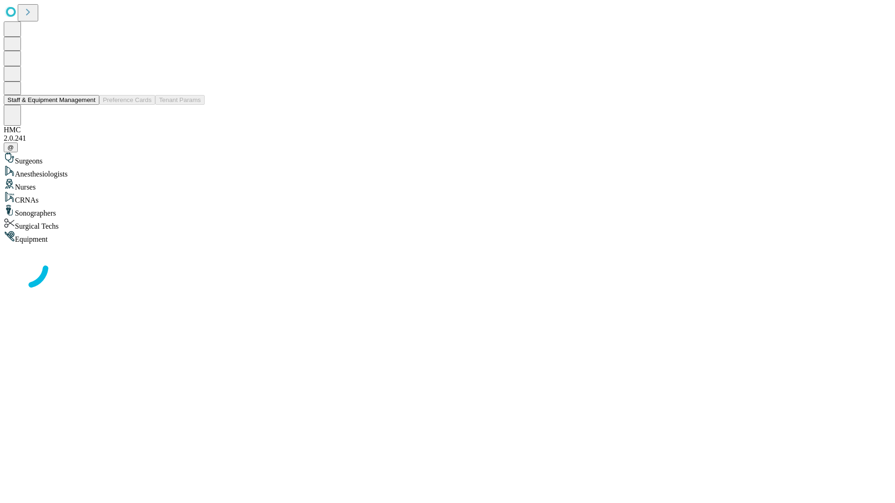 This screenshot has width=895, height=503. I want to click on button: Tenant Params, so click(180, 100).